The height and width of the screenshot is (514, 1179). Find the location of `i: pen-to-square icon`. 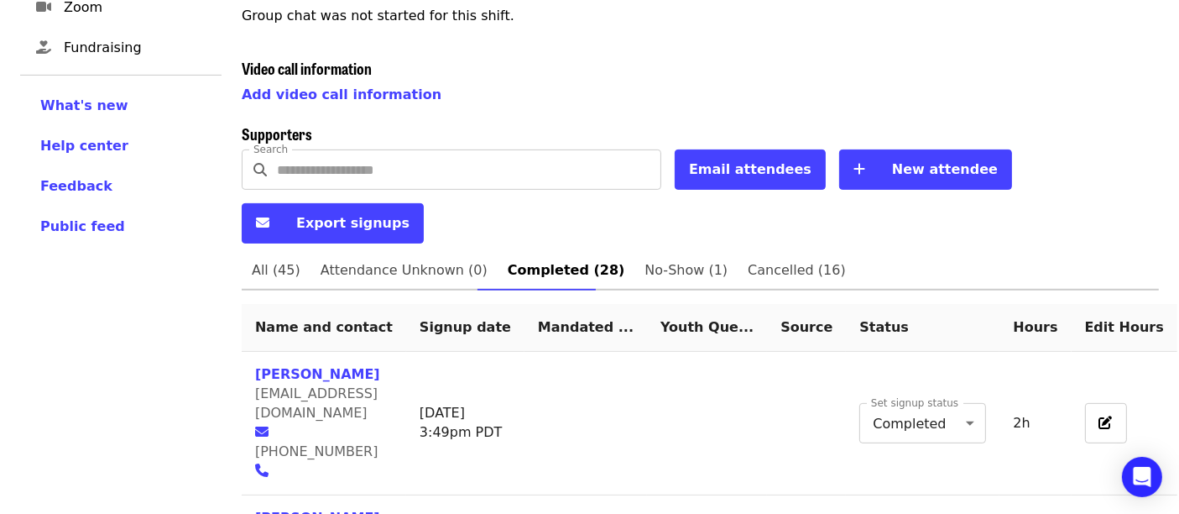

i: pen-to-square icon is located at coordinates (1106, 422).